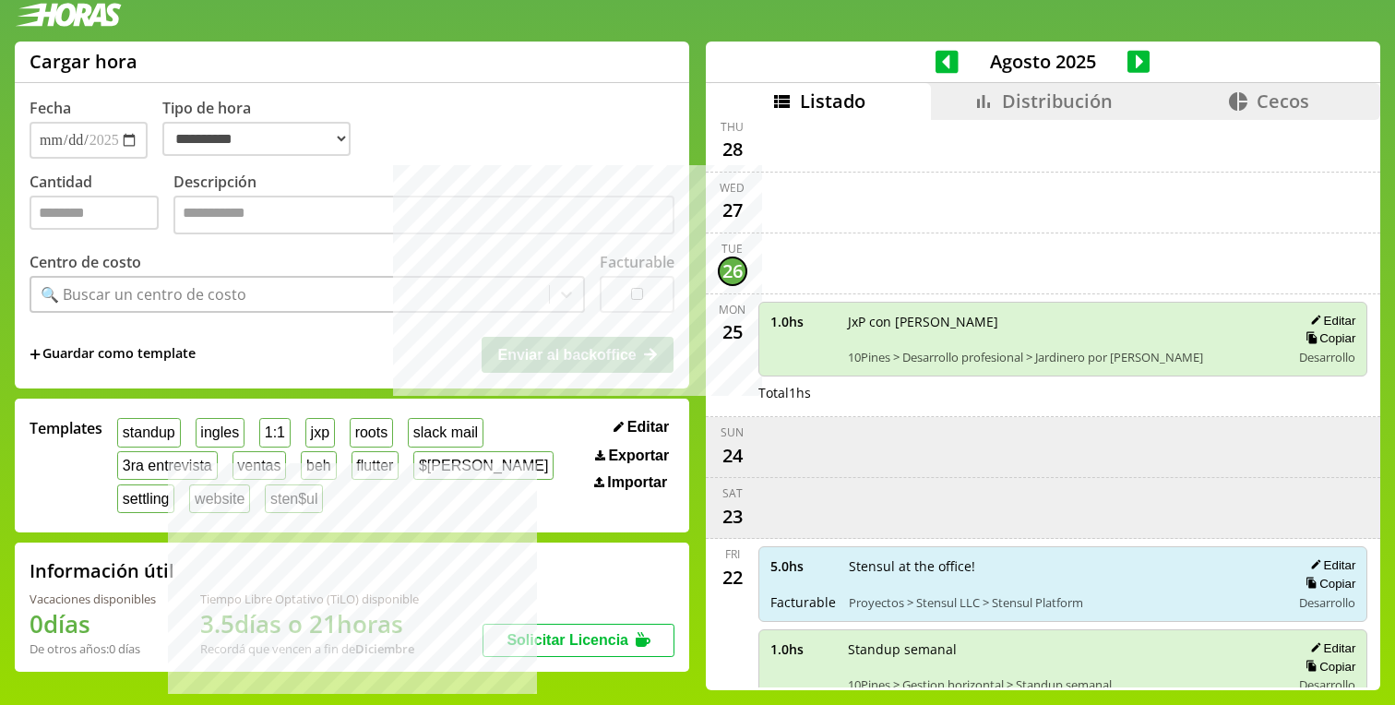  I want to click on b: Diciembre, so click(385, 649).